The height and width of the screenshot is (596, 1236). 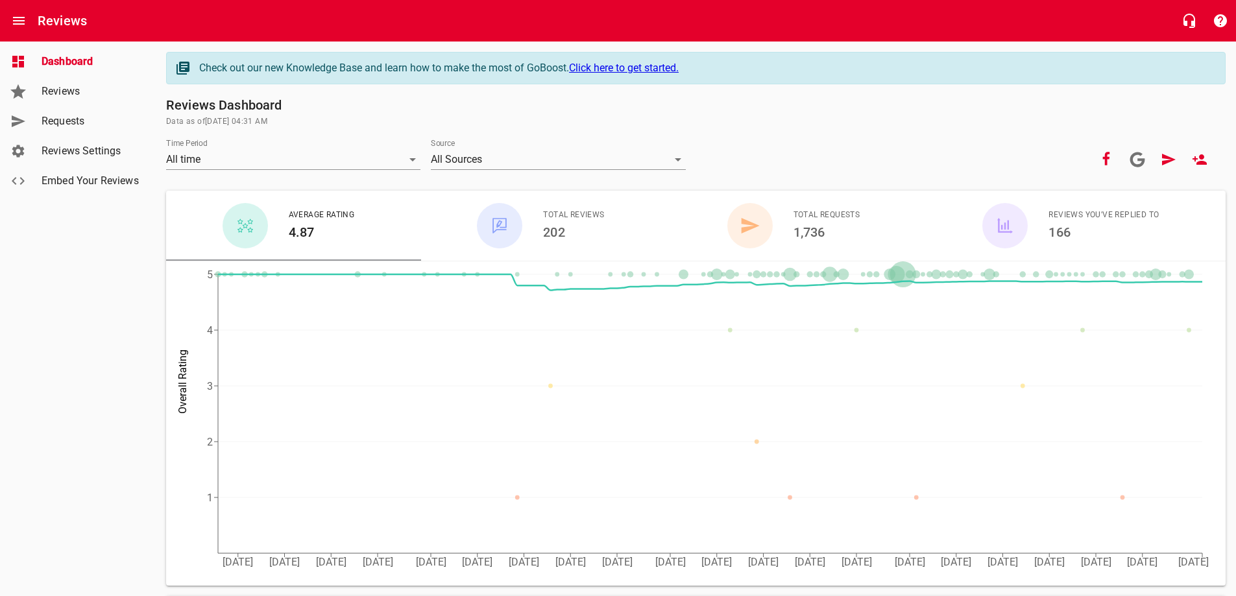 I want to click on tspan: 1, so click(x=210, y=498).